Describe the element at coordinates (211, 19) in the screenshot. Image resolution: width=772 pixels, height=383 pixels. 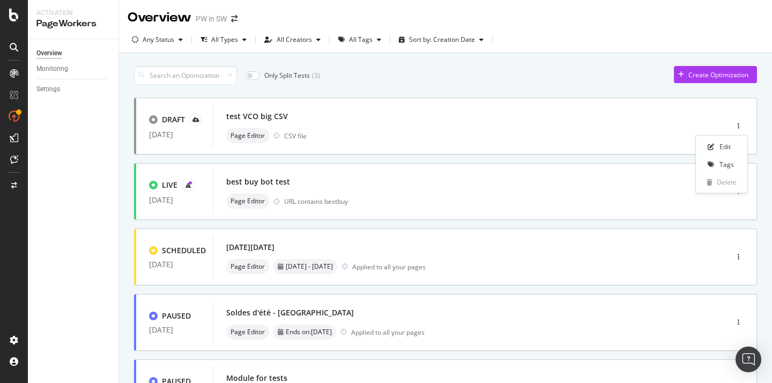
I see `div: PW in SW` at that location.